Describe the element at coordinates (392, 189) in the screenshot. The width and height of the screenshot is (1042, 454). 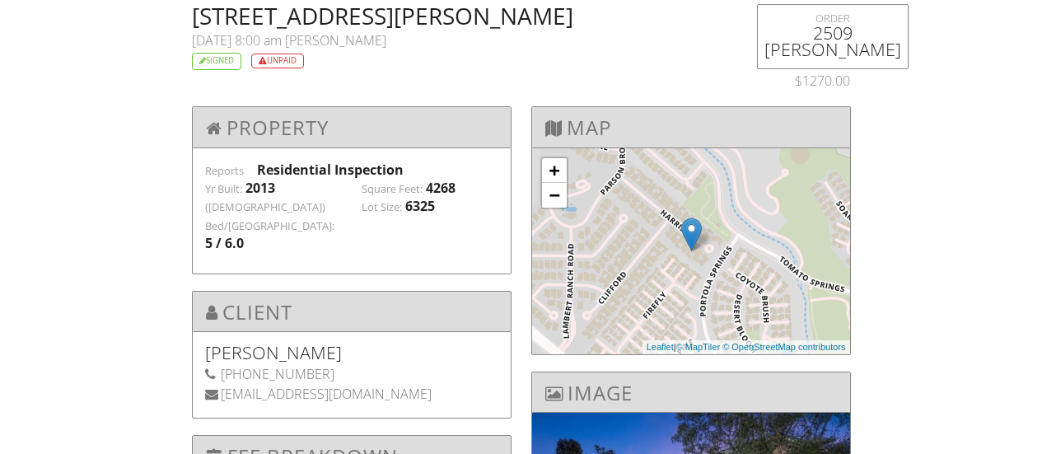
I see `label: Square Feet:` at that location.